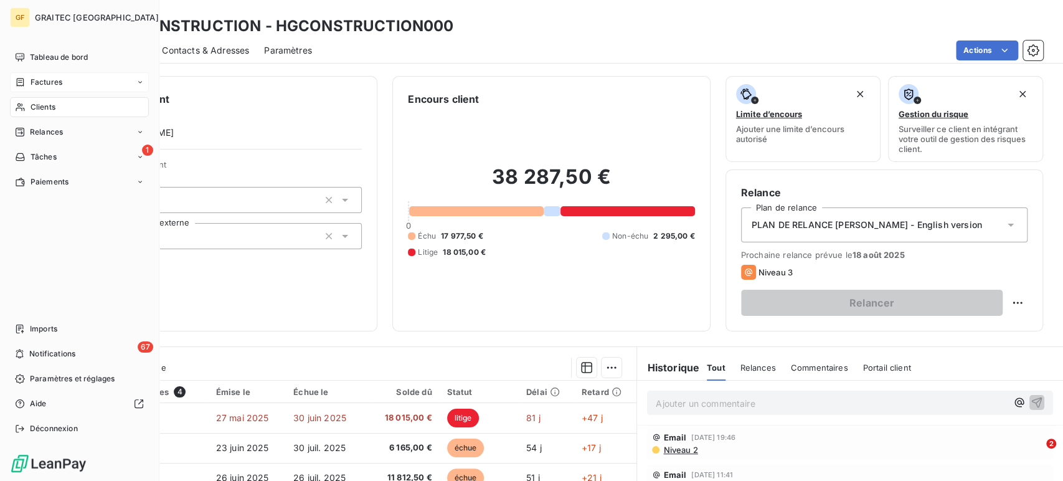 This screenshot has height=481, width=1063. What do you see at coordinates (987, 50) in the screenshot?
I see `button: Actions` at bounding box center [987, 50].